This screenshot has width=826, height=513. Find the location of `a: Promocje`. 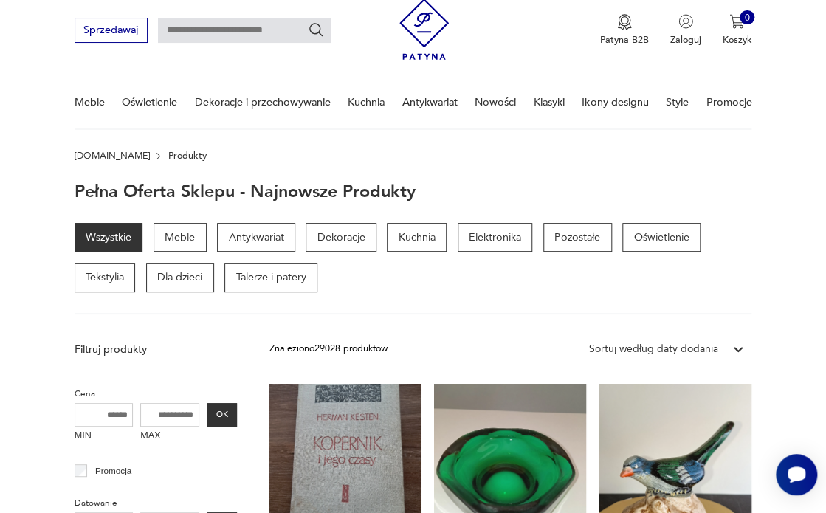

a: Promocje is located at coordinates (729, 102).